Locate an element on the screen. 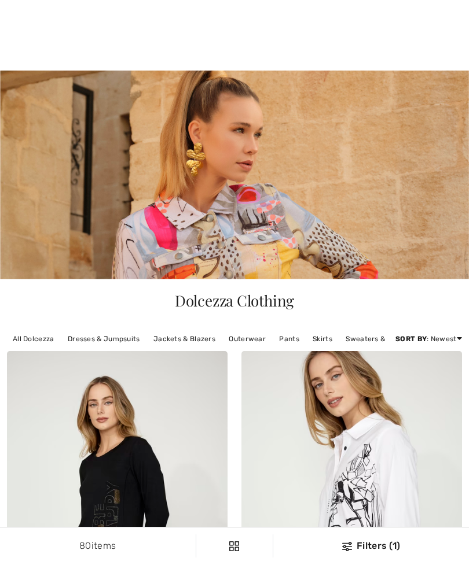 Image resolution: width=469 pixels, height=565 pixels. a: Pants is located at coordinates (289, 339).